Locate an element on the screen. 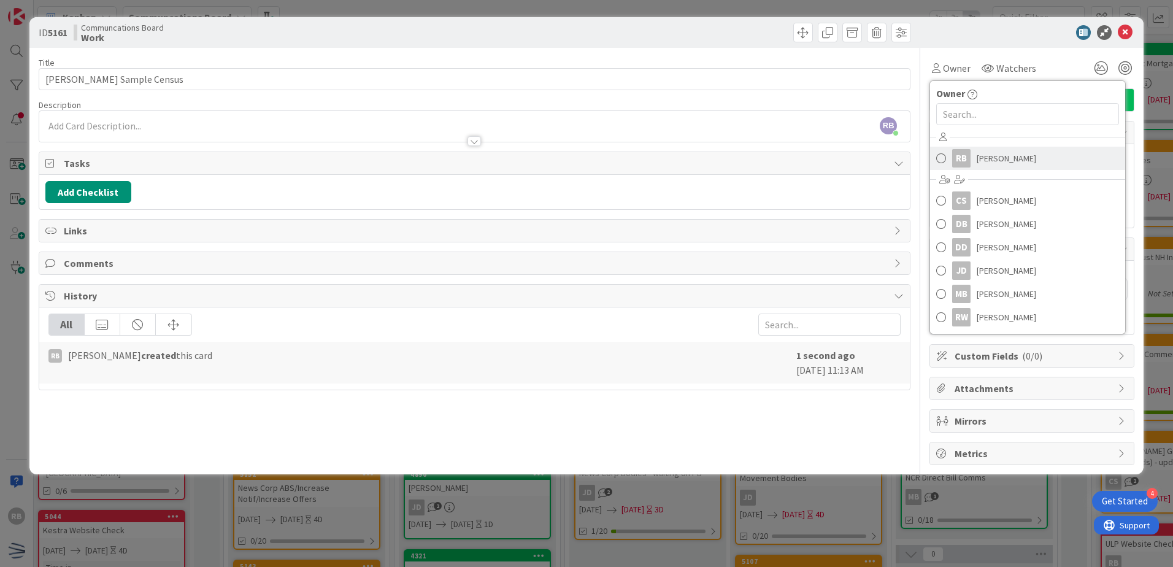 The image size is (1173, 567). div: Open Get Started checklist, remaining modules: 4 is located at coordinates (1125, 501).